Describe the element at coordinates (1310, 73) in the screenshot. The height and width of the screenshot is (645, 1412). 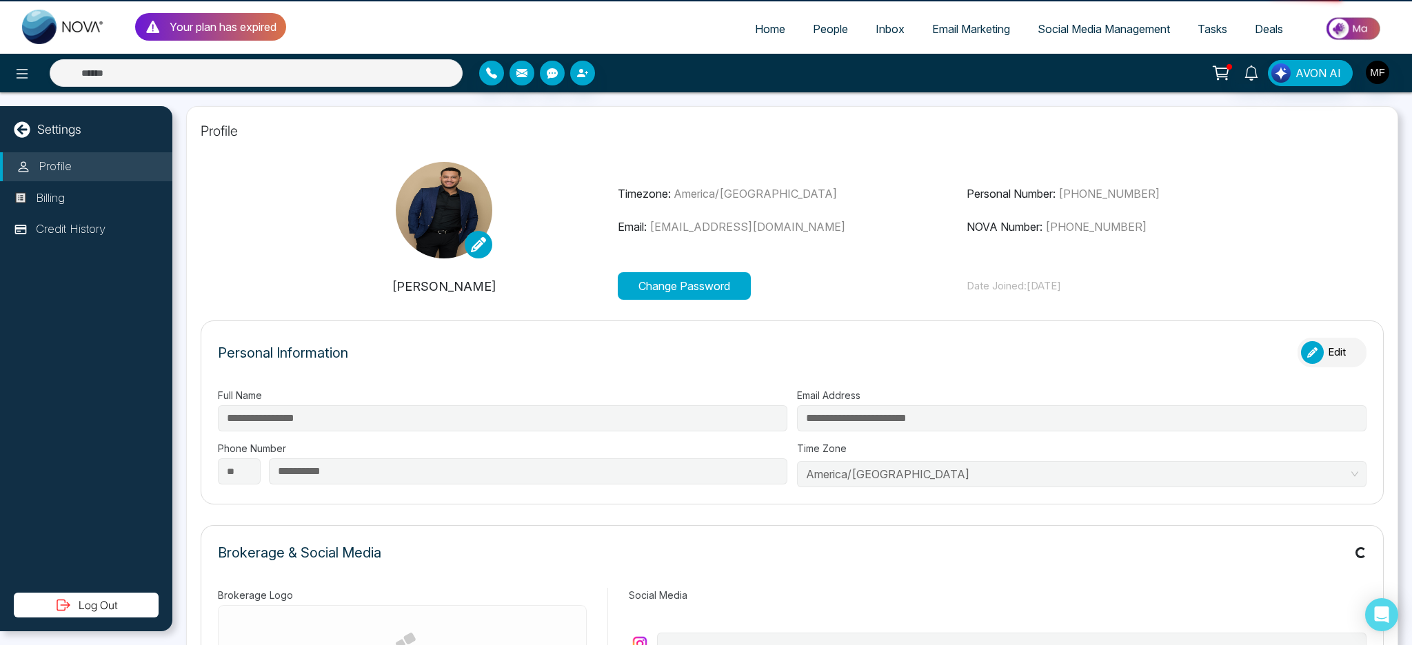
I see `button: AVON AI` at that location.